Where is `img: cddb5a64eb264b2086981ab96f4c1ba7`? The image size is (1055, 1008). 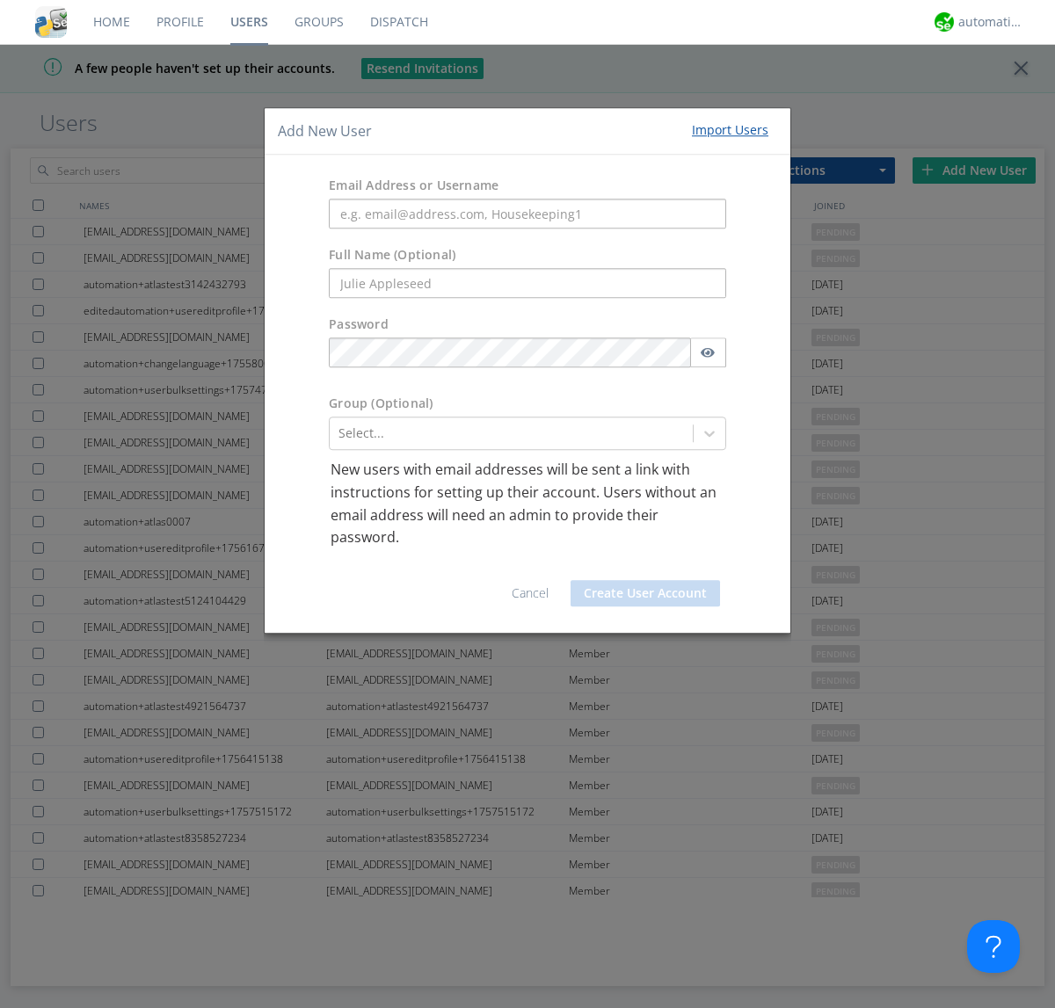 img: cddb5a64eb264b2086981ab96f4c1ba7 is located at coordinates (51, 22).